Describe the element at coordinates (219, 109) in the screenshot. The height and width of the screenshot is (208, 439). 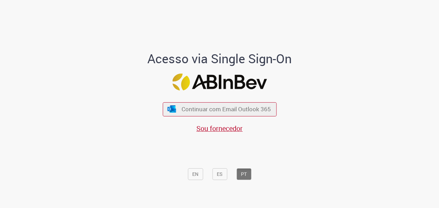
I see `button: ícone Azure/Microsoft 360 Continuar com Email Outlook 365` at that location.